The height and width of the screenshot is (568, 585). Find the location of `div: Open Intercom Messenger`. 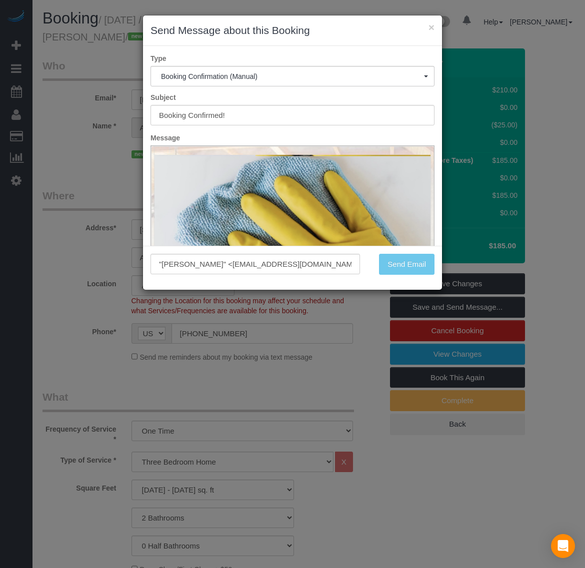

div: Open Intercom Messenger is located at coordinates (563, 546).